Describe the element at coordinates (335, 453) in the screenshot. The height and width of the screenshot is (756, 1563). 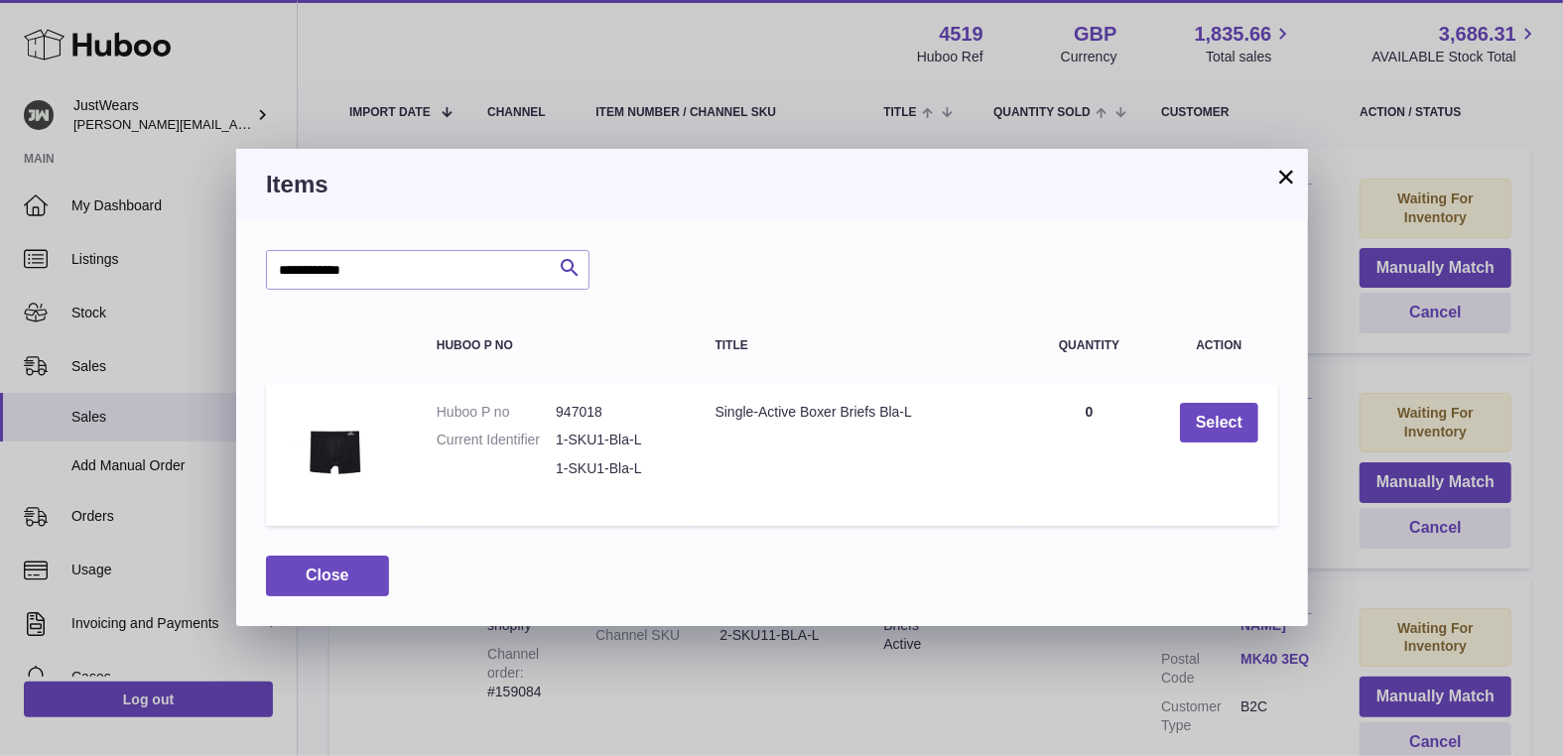
I see `img: Single-Active Boxer Briefs Bla-L` at that location.